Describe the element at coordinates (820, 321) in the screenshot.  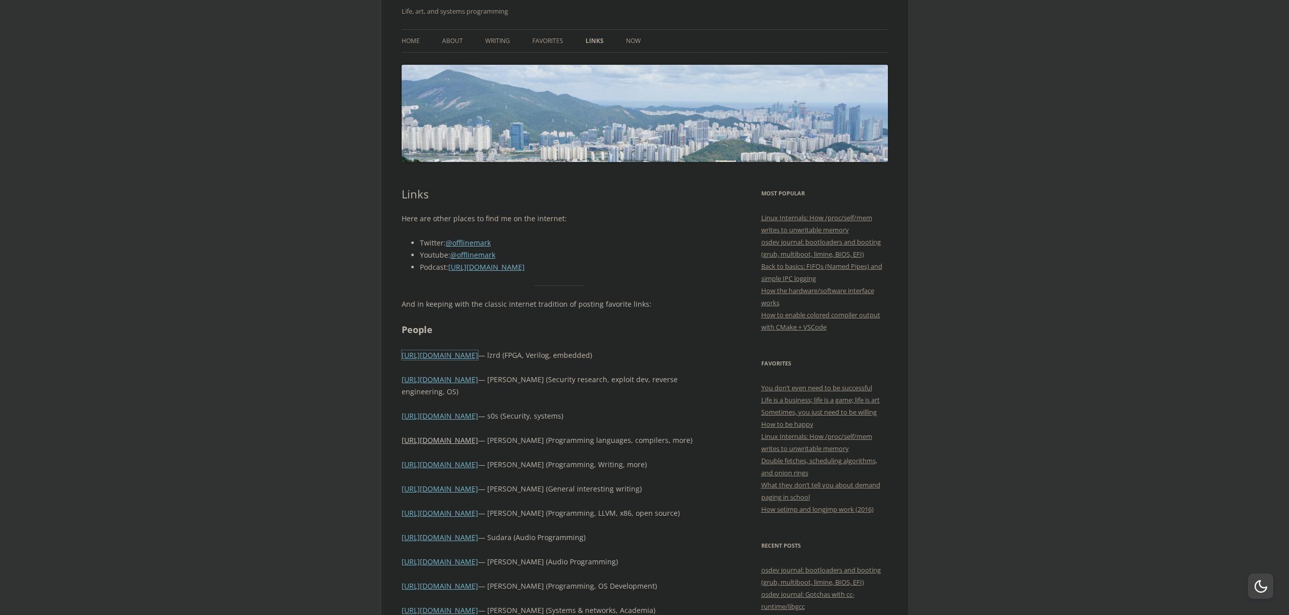
I see `a: How to enable colored compiler output with CMake + VSCode` at that location.